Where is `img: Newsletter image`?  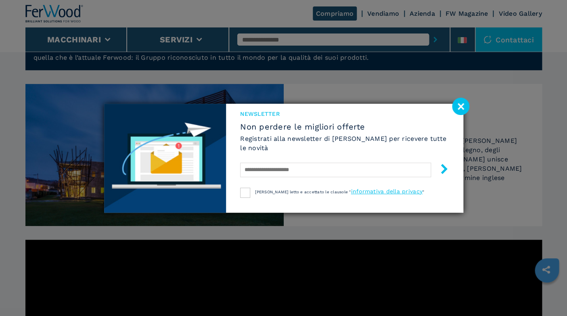
img: Newsletter image is located at coordinates (165, 158).